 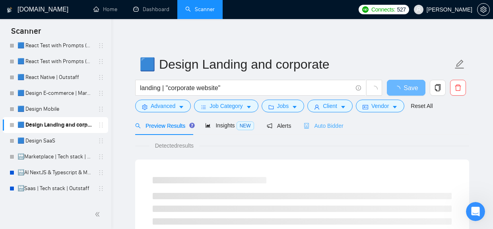 I want to click on span: idcard, so click(x=365, y=107).